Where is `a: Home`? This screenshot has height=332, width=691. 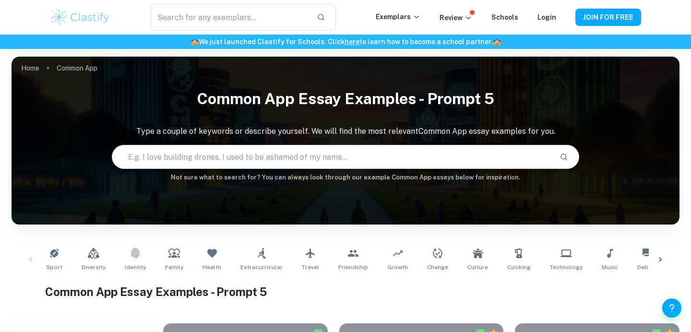 a: Home is located at coordinates (30, 68).